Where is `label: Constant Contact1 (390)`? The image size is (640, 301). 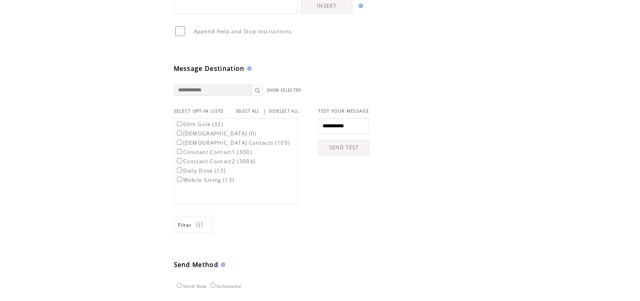 label: Constant Contact1 (390) is located at coordinates (214, 152).